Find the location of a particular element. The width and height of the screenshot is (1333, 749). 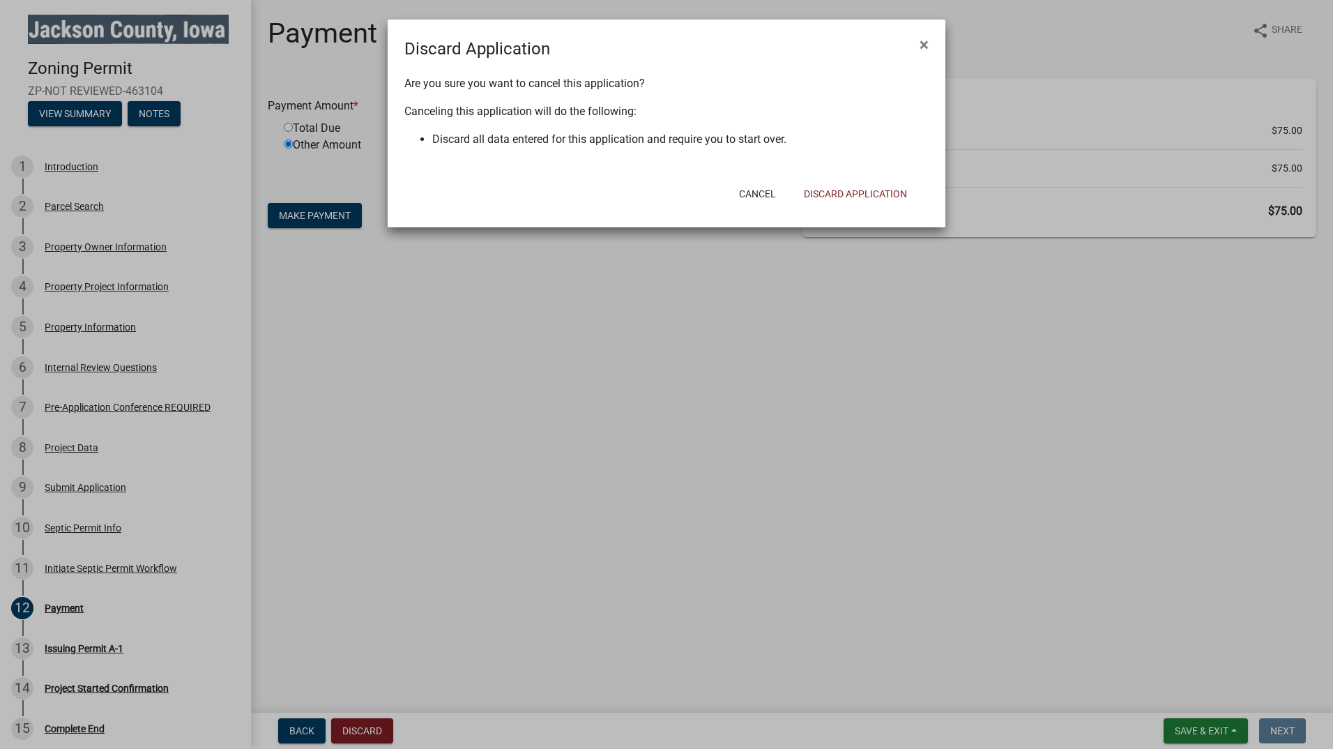

button: Cancel is located at coordinates (757, 194).